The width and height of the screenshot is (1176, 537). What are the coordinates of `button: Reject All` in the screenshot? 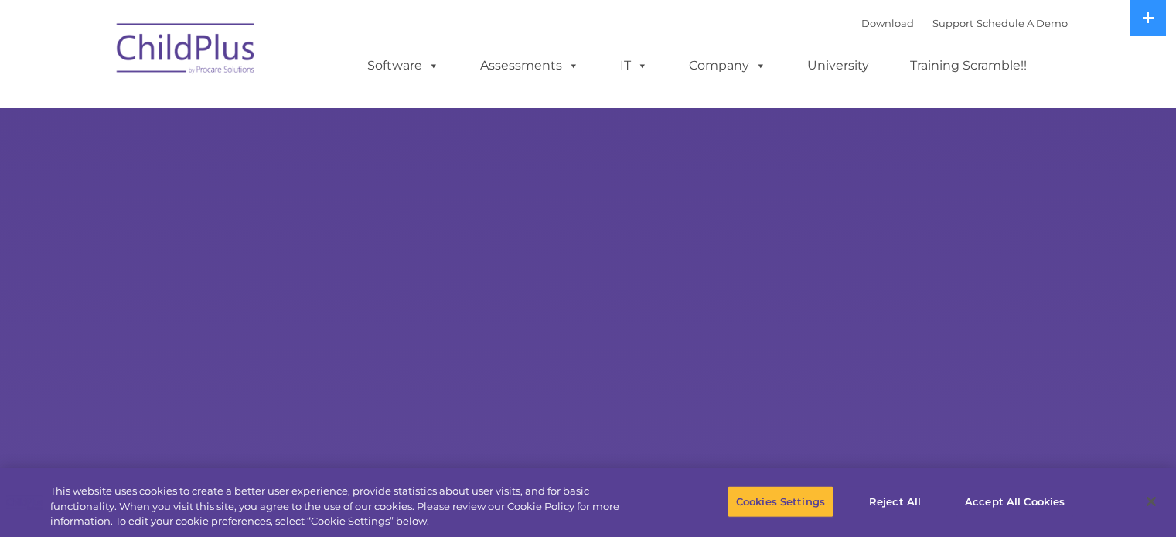 It's located at (895, 502).